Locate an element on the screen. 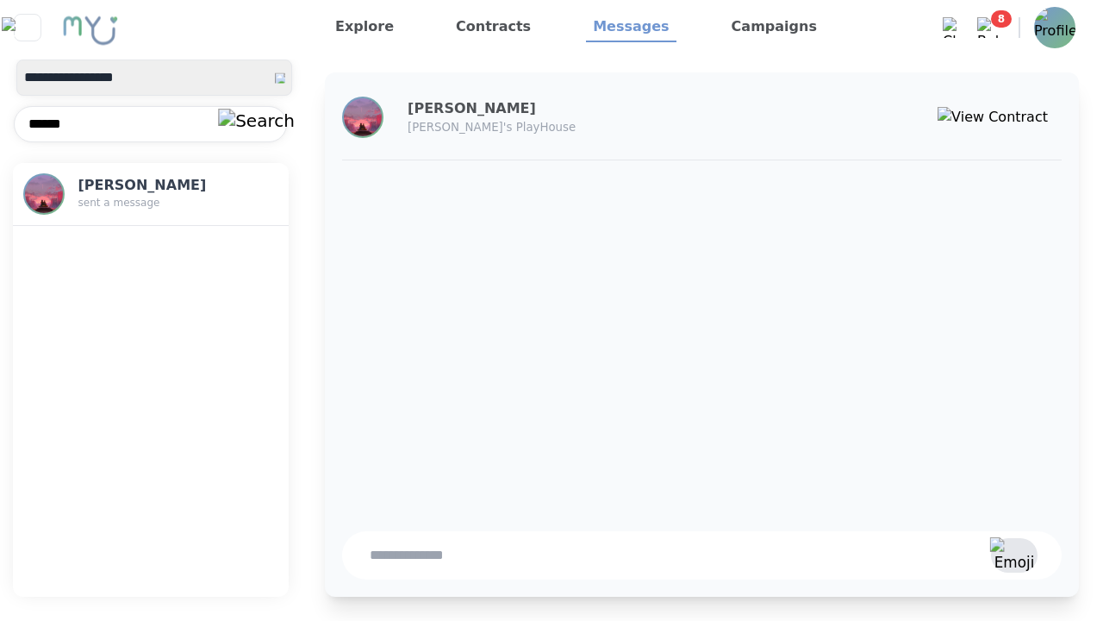 Image resolution: width=1103 pixels, height=621 pixels. img: Emoji is located at coordinates (1014, 555).